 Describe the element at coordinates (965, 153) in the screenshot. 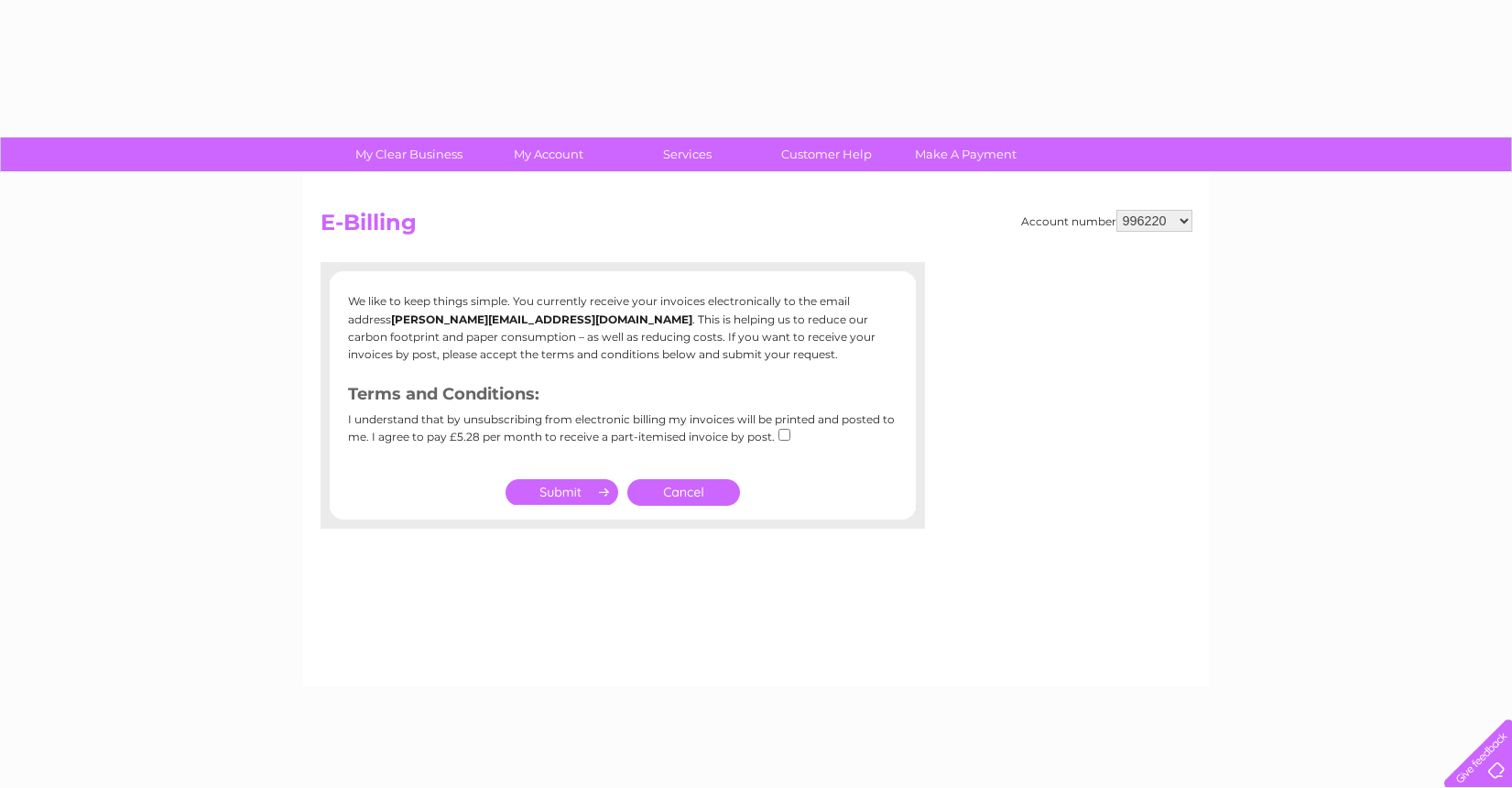

I see `a: Make A Payment` at that location.